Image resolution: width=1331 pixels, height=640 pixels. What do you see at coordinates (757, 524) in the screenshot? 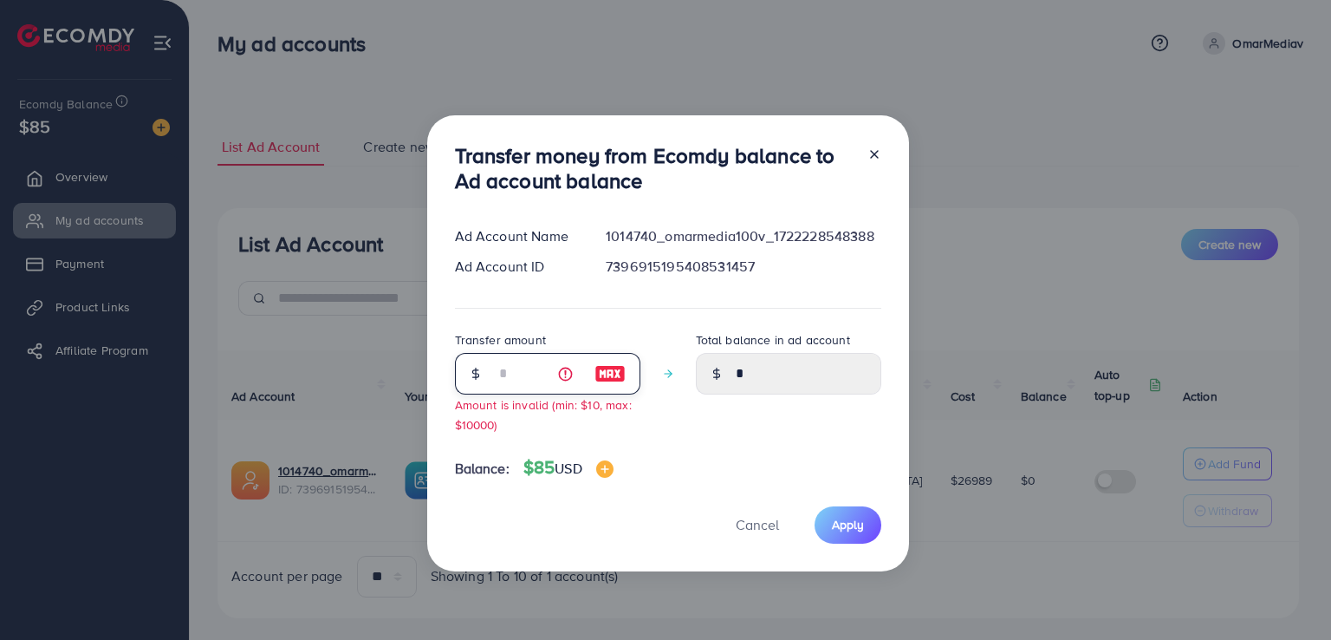
I see `span: Cancel` at bounding box center [757, 524].